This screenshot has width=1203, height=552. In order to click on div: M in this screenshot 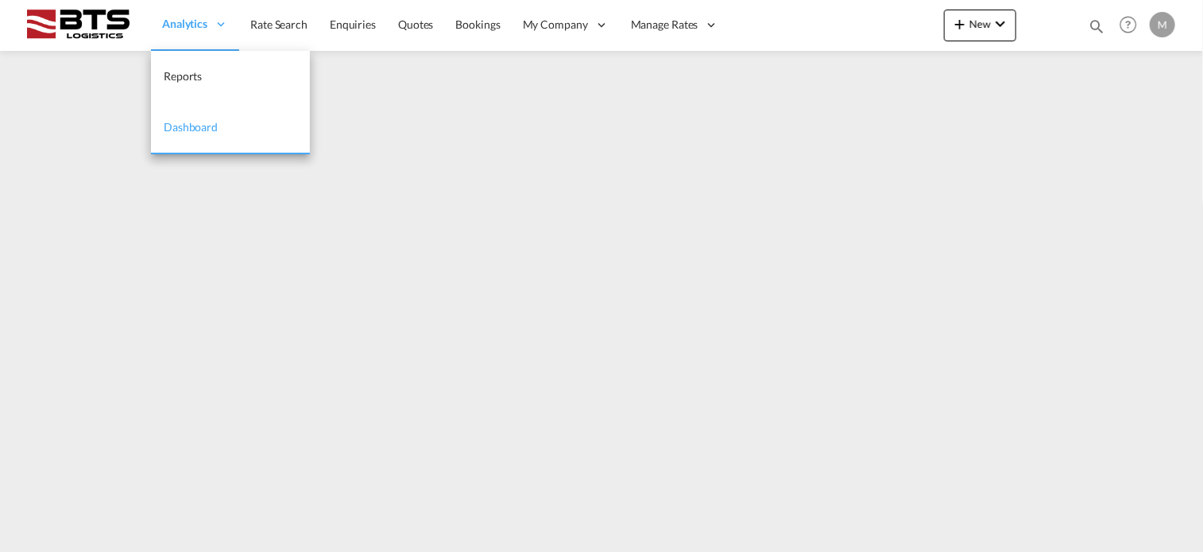, I will do `click(1163, 25)`.